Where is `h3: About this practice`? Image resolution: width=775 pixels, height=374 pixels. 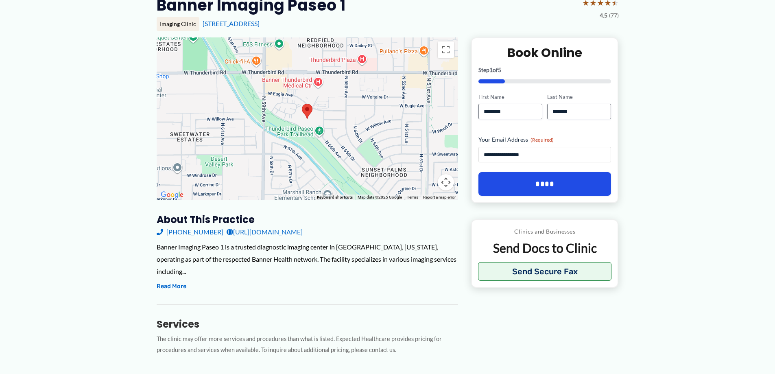
h3: About this practice is located at coordinates (307, 219).